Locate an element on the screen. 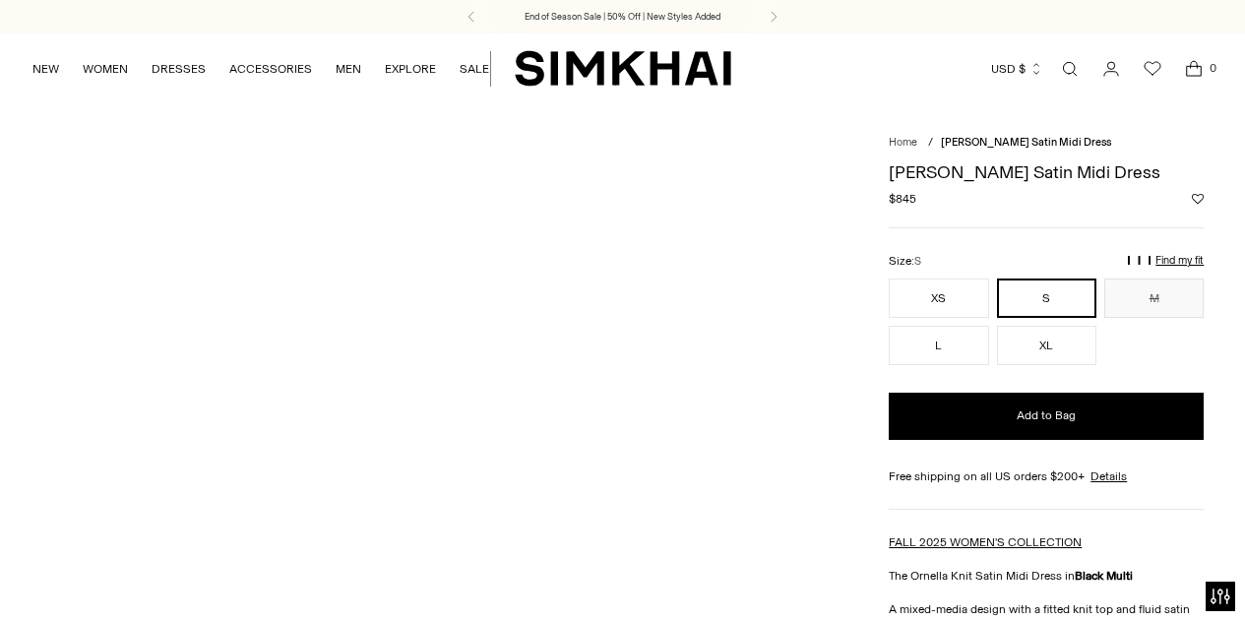 The image size is (1245, 621). p: The Ornella Knit Satin Midi Dress in is located at coordinates (1046, 576).